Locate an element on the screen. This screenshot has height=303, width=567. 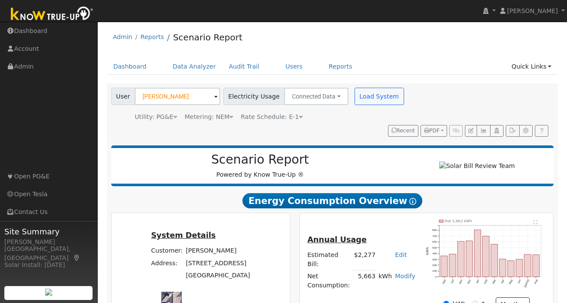
text: Pull 5,663 kWh is located at coordinates (459, 221).